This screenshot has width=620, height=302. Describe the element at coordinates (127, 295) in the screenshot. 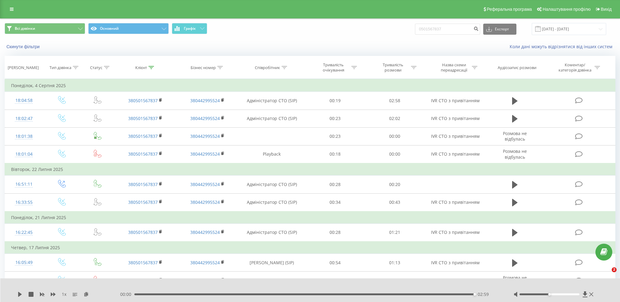

I see `span: 00:00` at that location.